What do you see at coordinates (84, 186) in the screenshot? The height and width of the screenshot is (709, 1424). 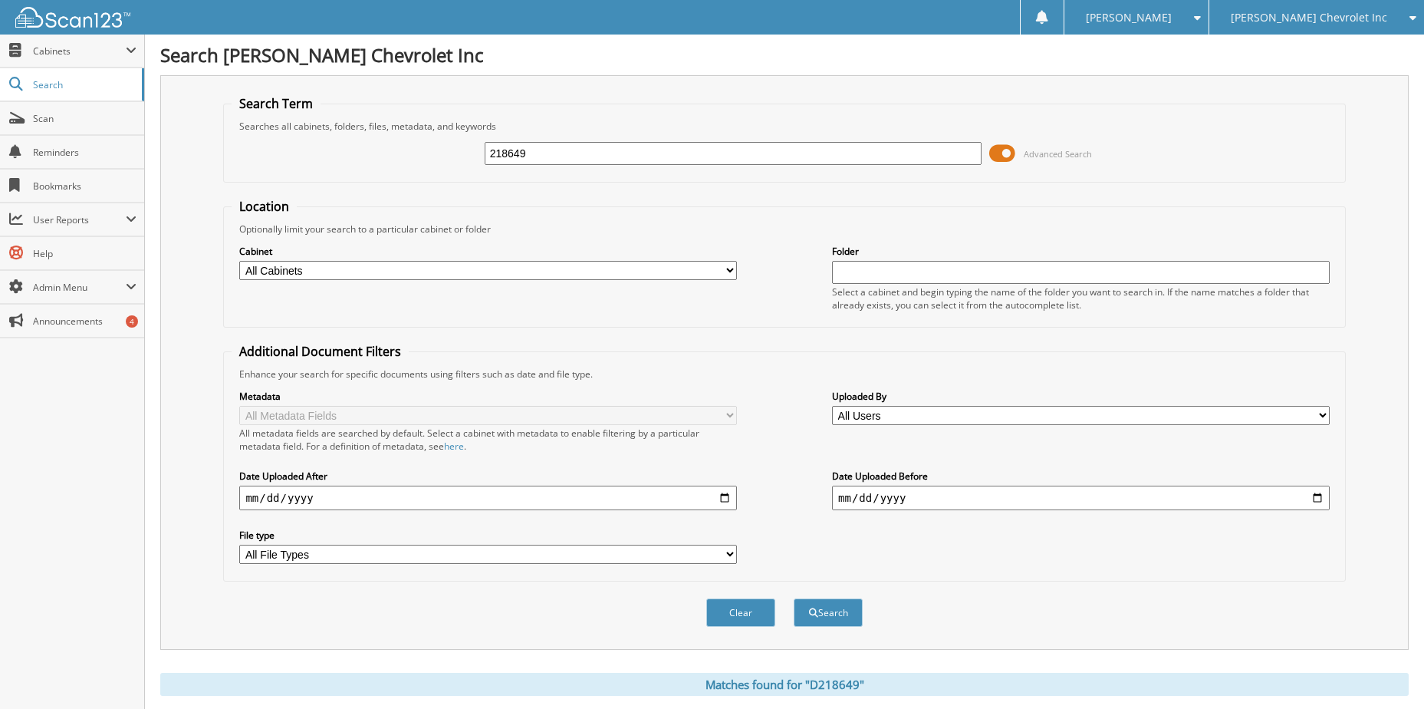 I see `span: Bookmarks` at bounding box center [84, 186].